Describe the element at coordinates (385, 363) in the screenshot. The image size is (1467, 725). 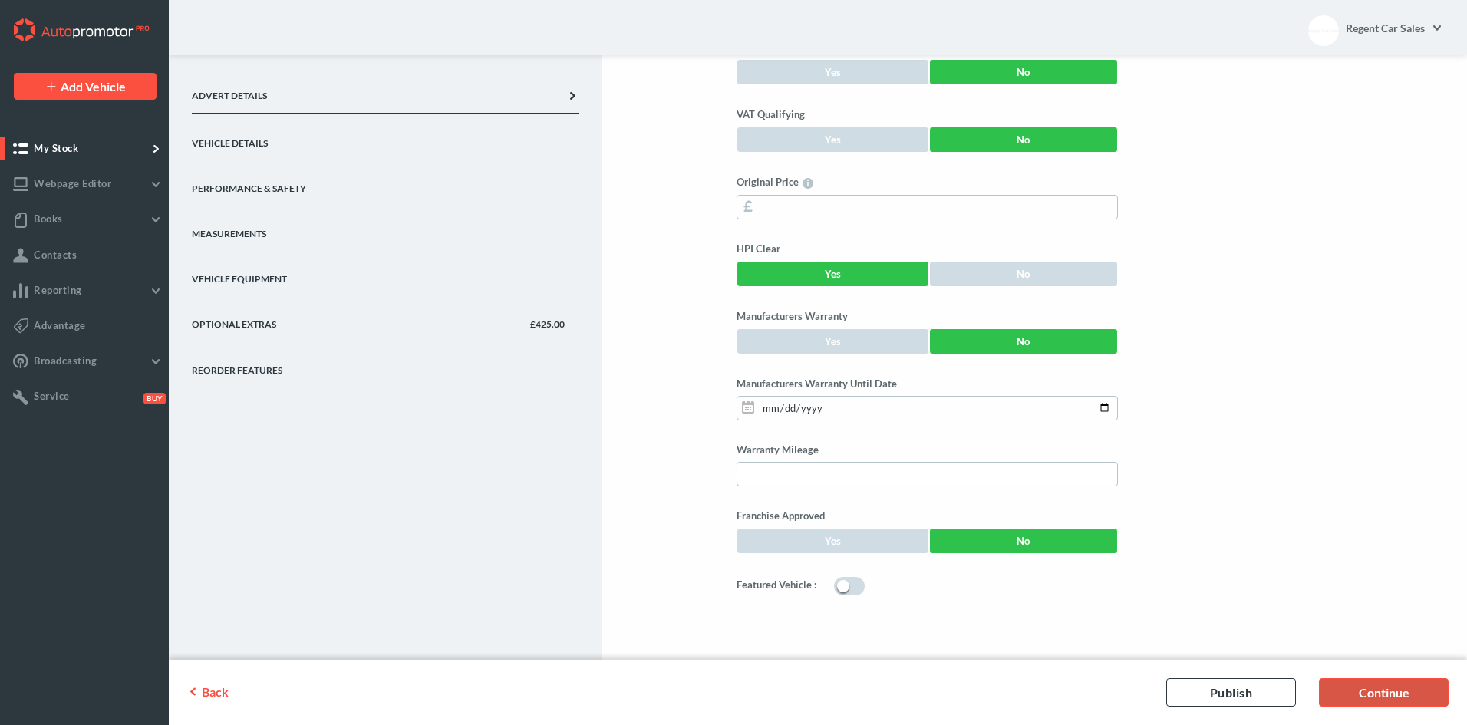
I see `a: REORDER FEATURES` at that location.